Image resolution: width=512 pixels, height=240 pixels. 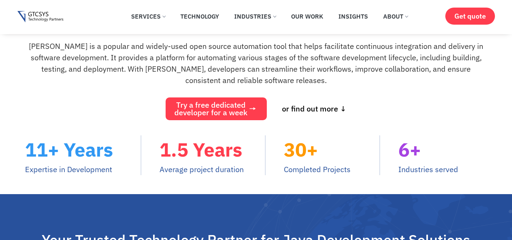 What do you see at coordinates (353, 16) in the screenshot?
I see `a: Insights` at bounding box center [353, 16].